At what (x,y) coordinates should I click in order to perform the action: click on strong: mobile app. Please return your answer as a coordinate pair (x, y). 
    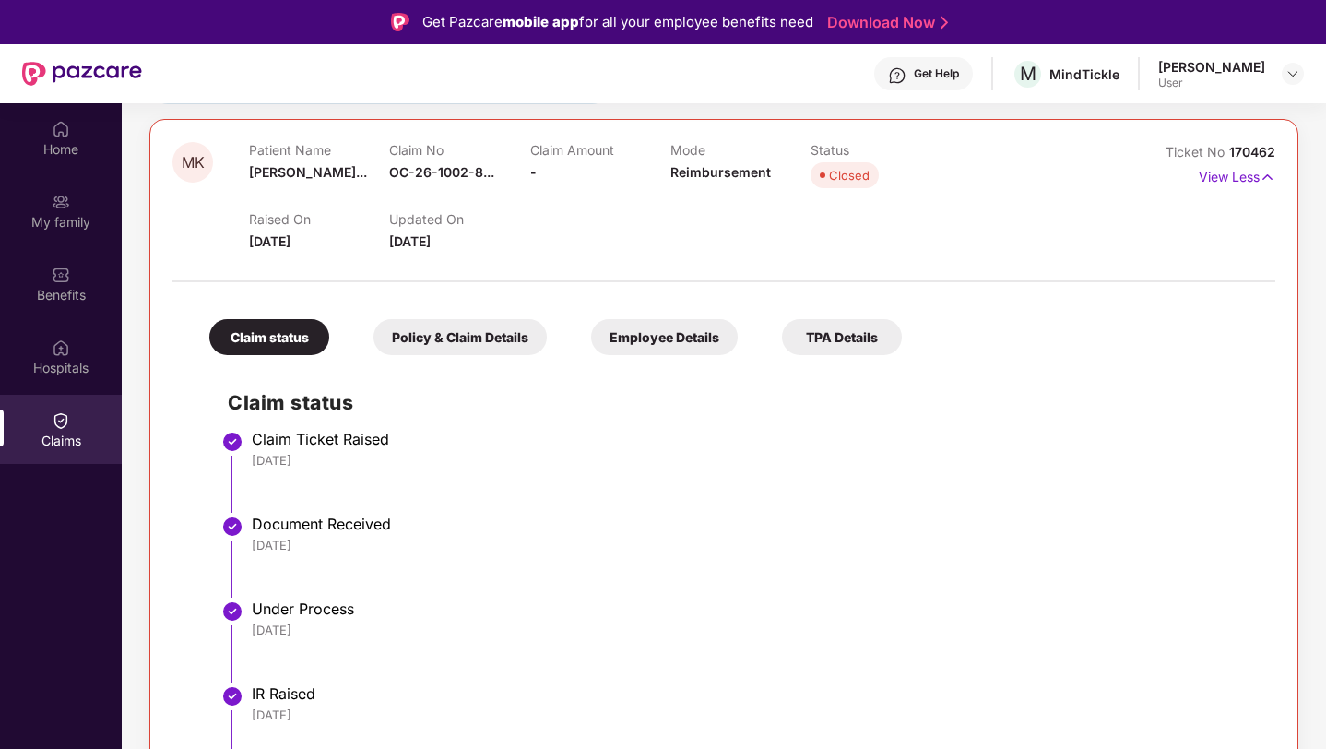
    Looking at the image, I should click on (540, 21).